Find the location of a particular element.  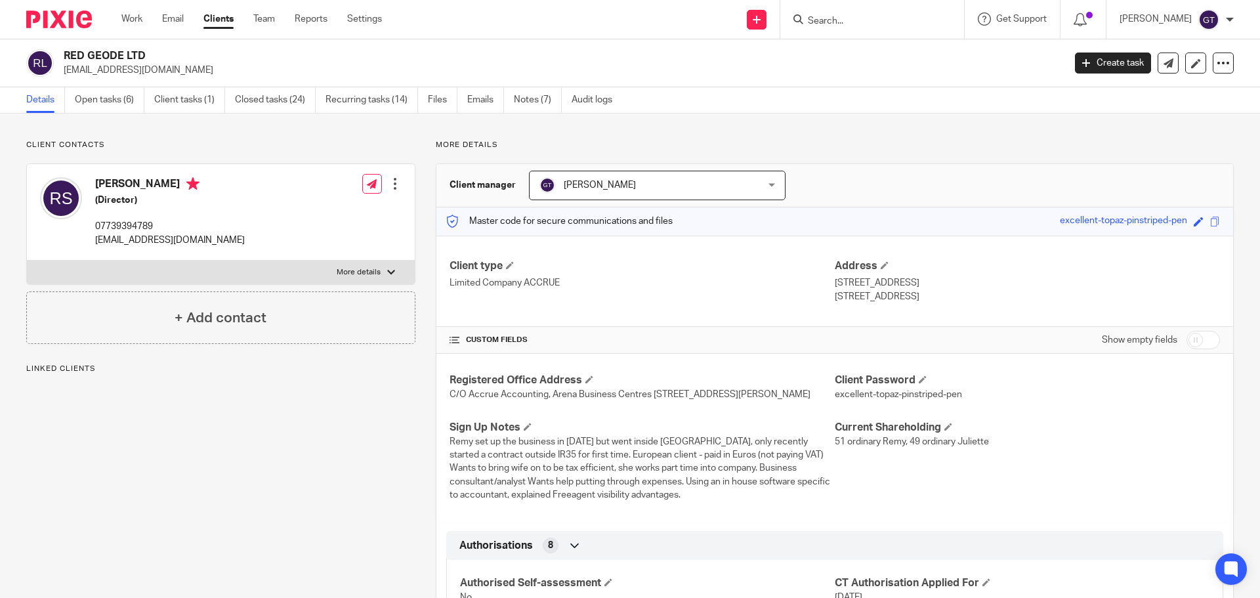

h3: Client manager is located at coordinates (483, 185).